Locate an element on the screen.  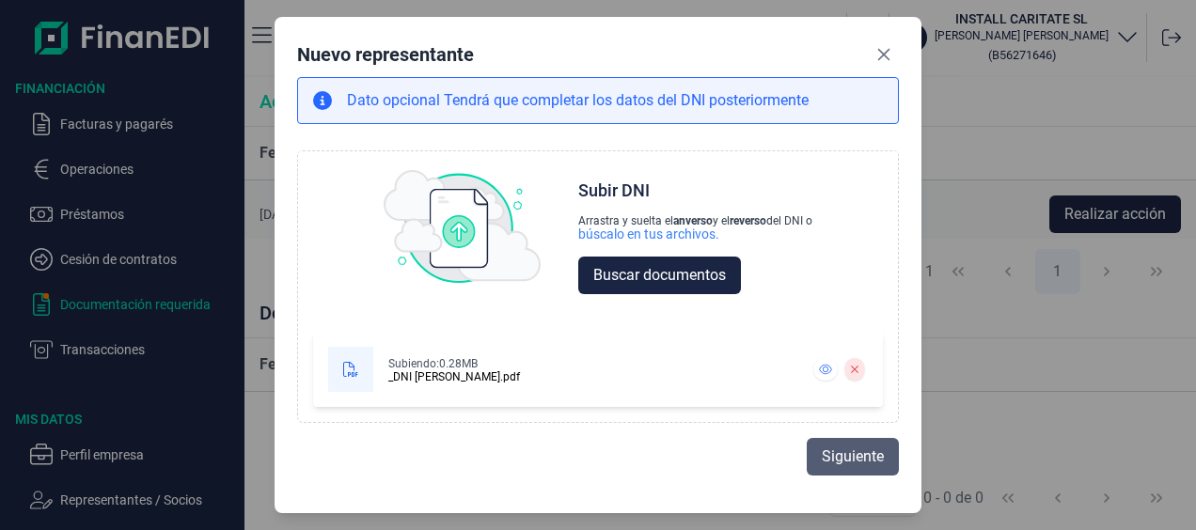
button: Buscar documentos is located at coordinates (659, 275).